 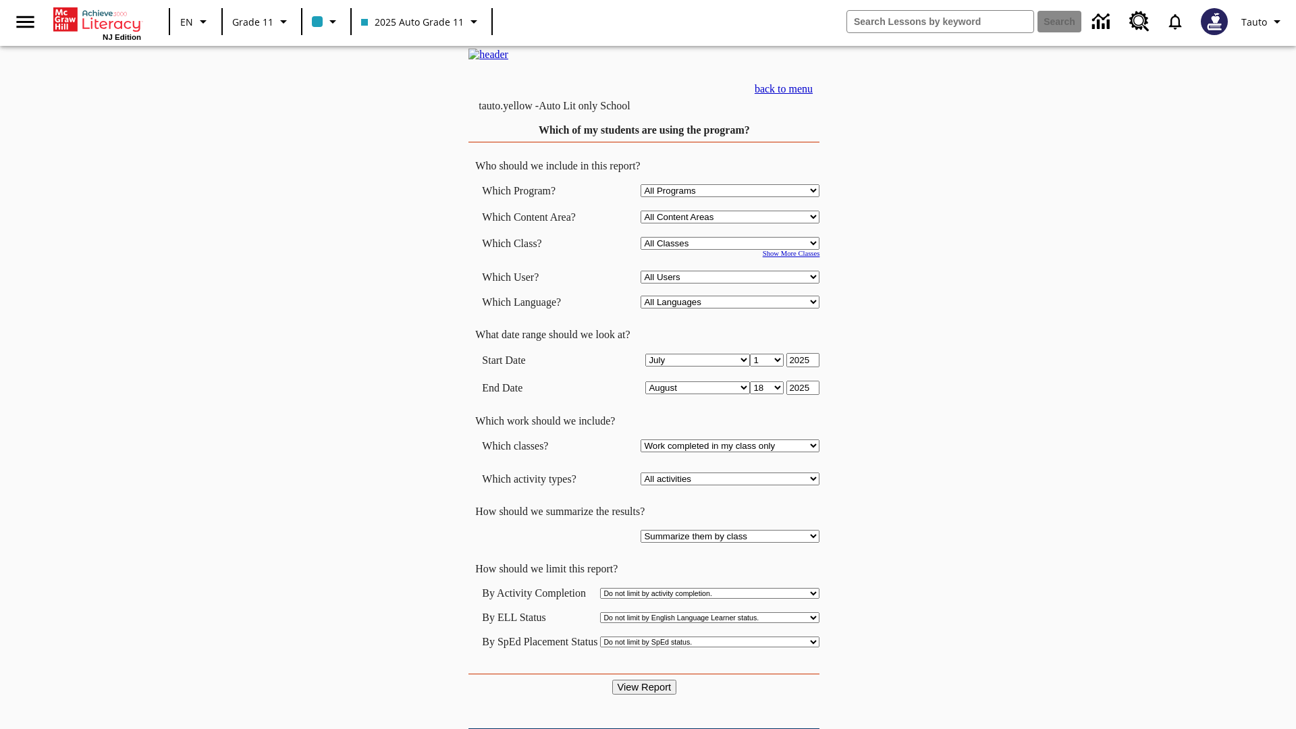 What do you see at coordinates (421, 22) in the screenshot?
I see `button: Class: 2025 Auto Grade 11, Select your class` at bounding box center [421, 22].